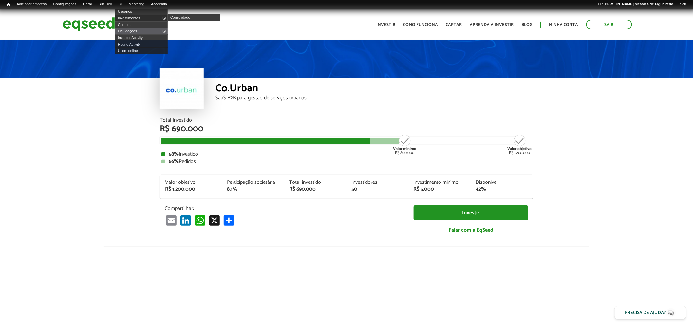 Image resolution: width=693 pixels, height=326 pixels. Describe the element at coordinates (492, 25) in the screenshot. I see `a: Aprenda a investir` at that location.